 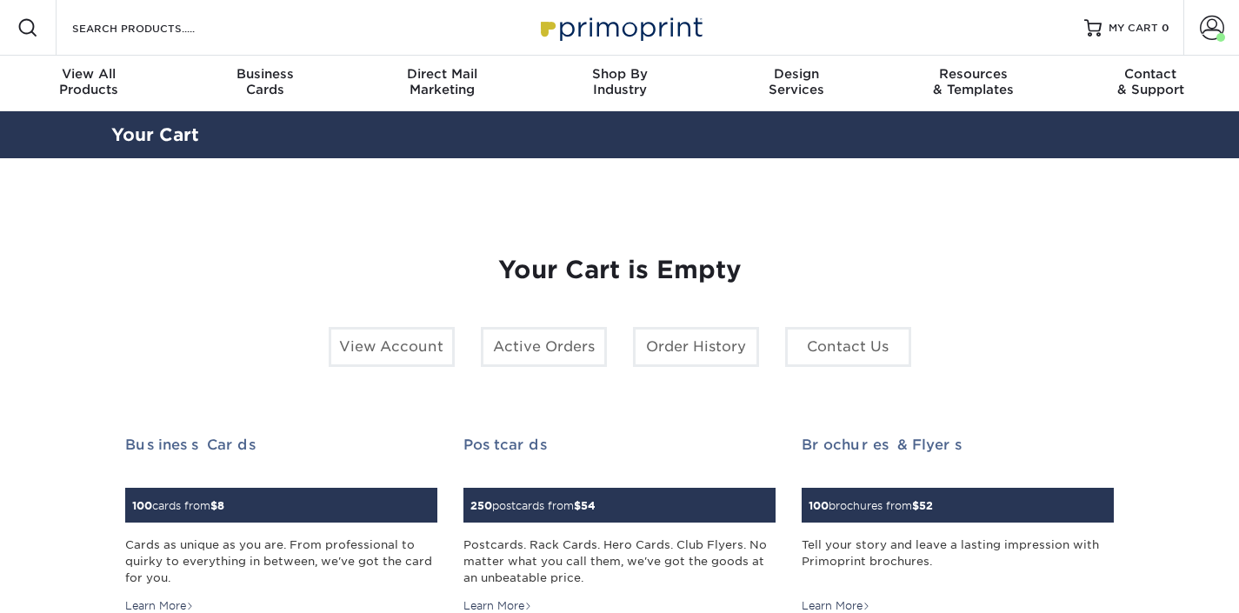 What do you see at coordinates (620, 270) in the screenshot?
I see `h1: Your Cart is Empty` at bounding box center [620, 270].